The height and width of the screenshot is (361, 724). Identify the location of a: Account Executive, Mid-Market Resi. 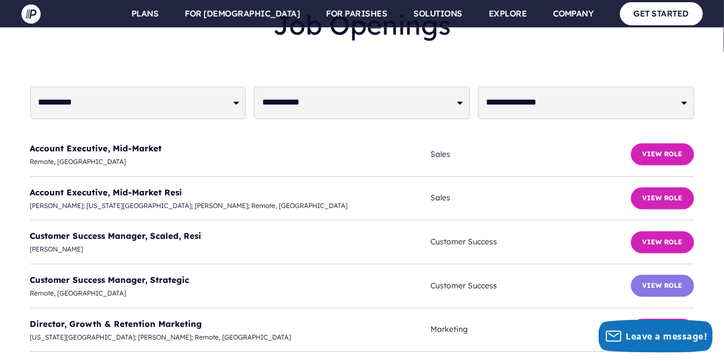
(106, 192).